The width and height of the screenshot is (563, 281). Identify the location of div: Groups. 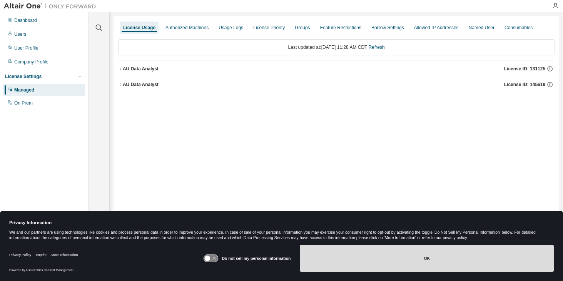
(302, 28).